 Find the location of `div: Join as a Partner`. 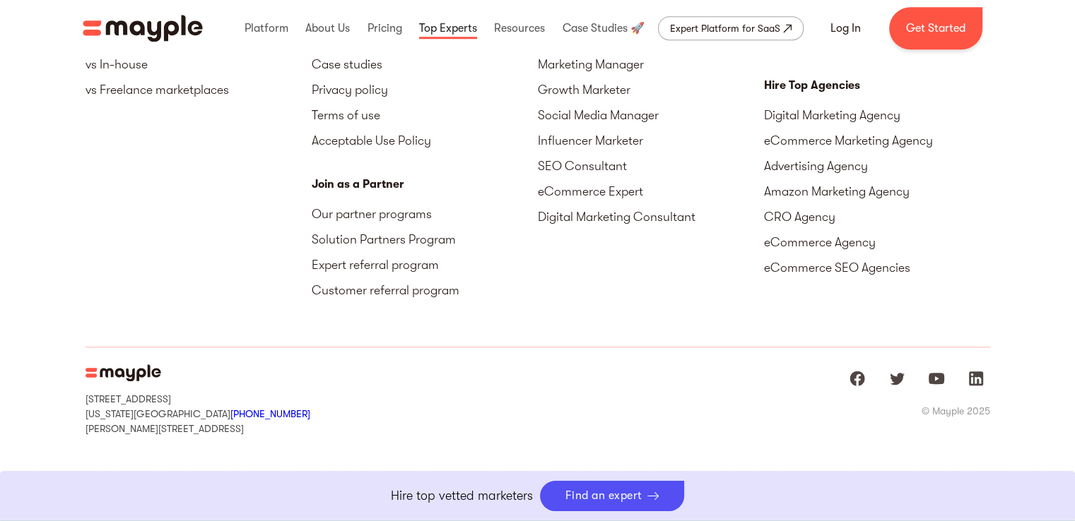

div: Join as a Partner is located at coordinates (425, 184).